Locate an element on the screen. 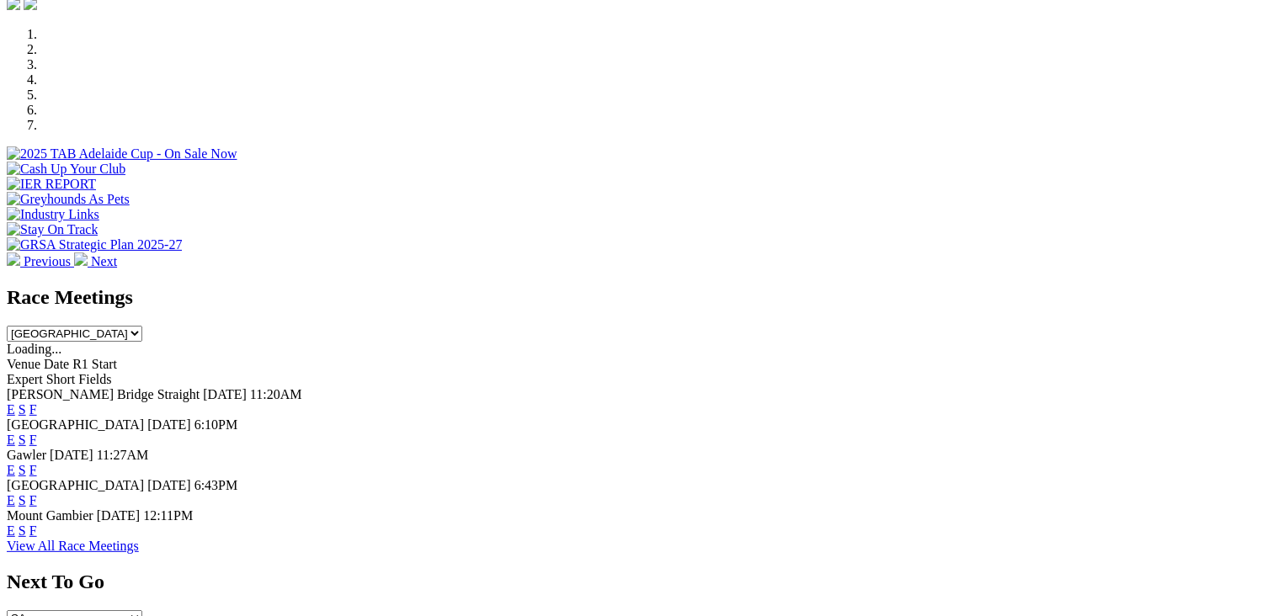 The width and height of the screenshot is (1262, 616). span: Previous is located at coordinates (47, 261).